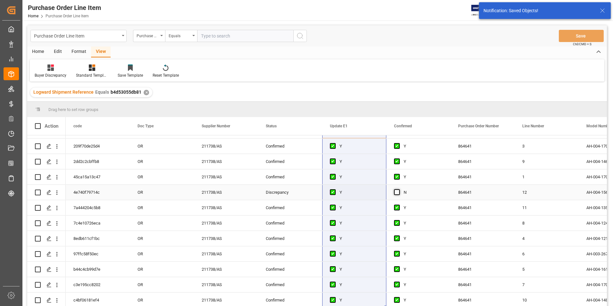  I want to click on div: View, so click(101, 52).